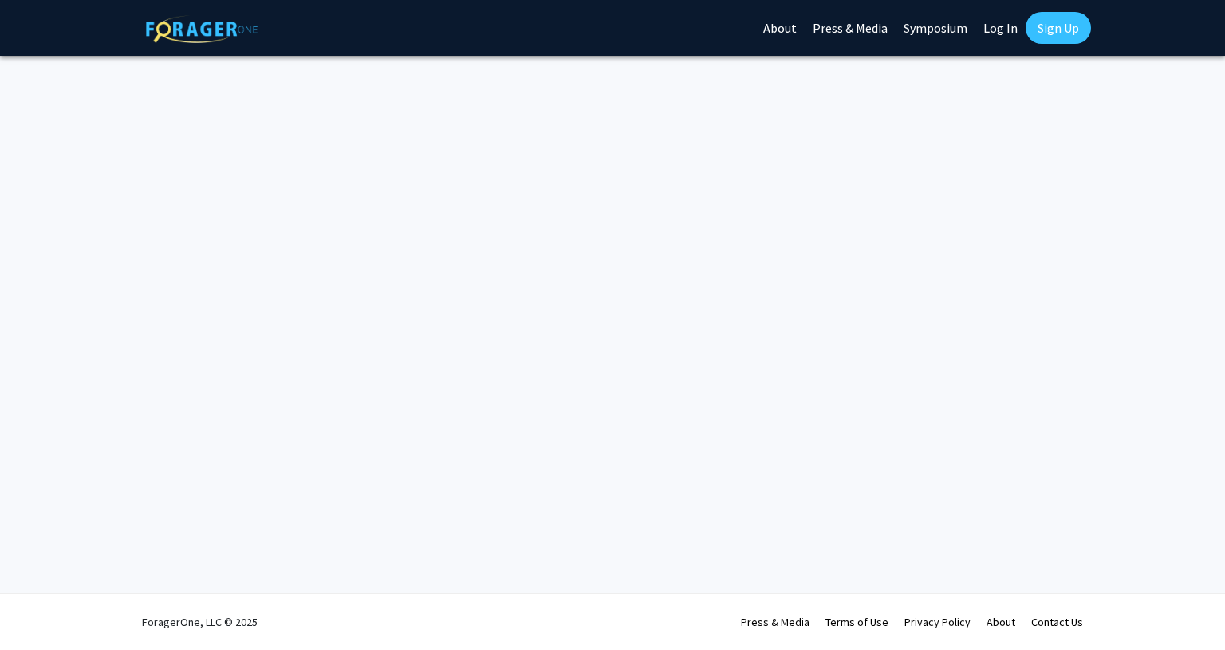 The width and height of the screenshot is (1225, 650). I want to click on a: About, so click(1001, 622).